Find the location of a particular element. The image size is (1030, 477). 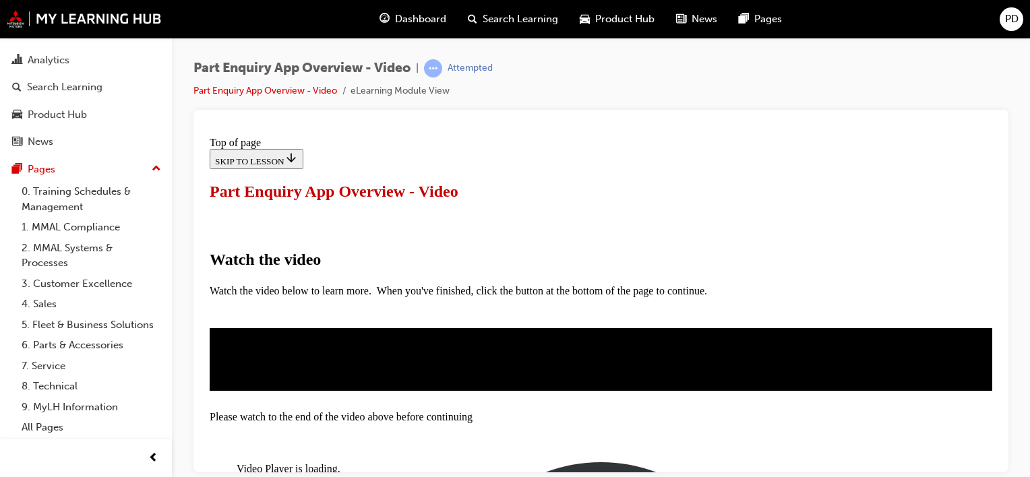

a: 0. Training Schedules & Management is located at coordinates (91, 199).